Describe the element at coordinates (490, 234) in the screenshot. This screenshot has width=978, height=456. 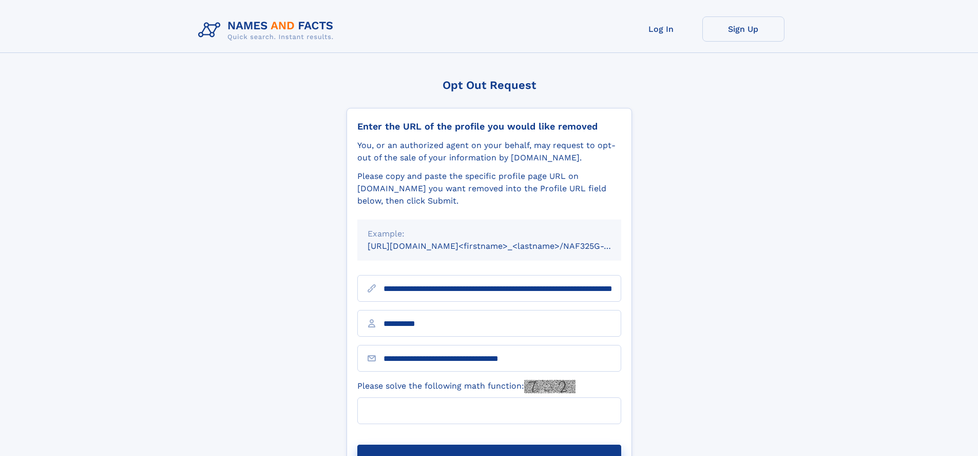
I see `div: Example:` at that location.